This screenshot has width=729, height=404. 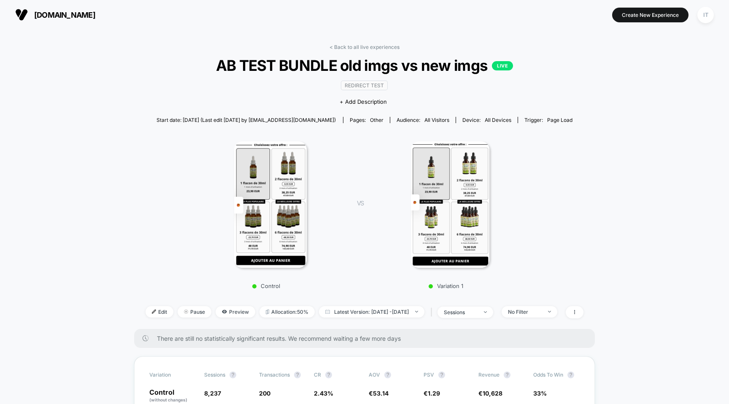 I want to click on span: PSV, so click(x=428, y=374).